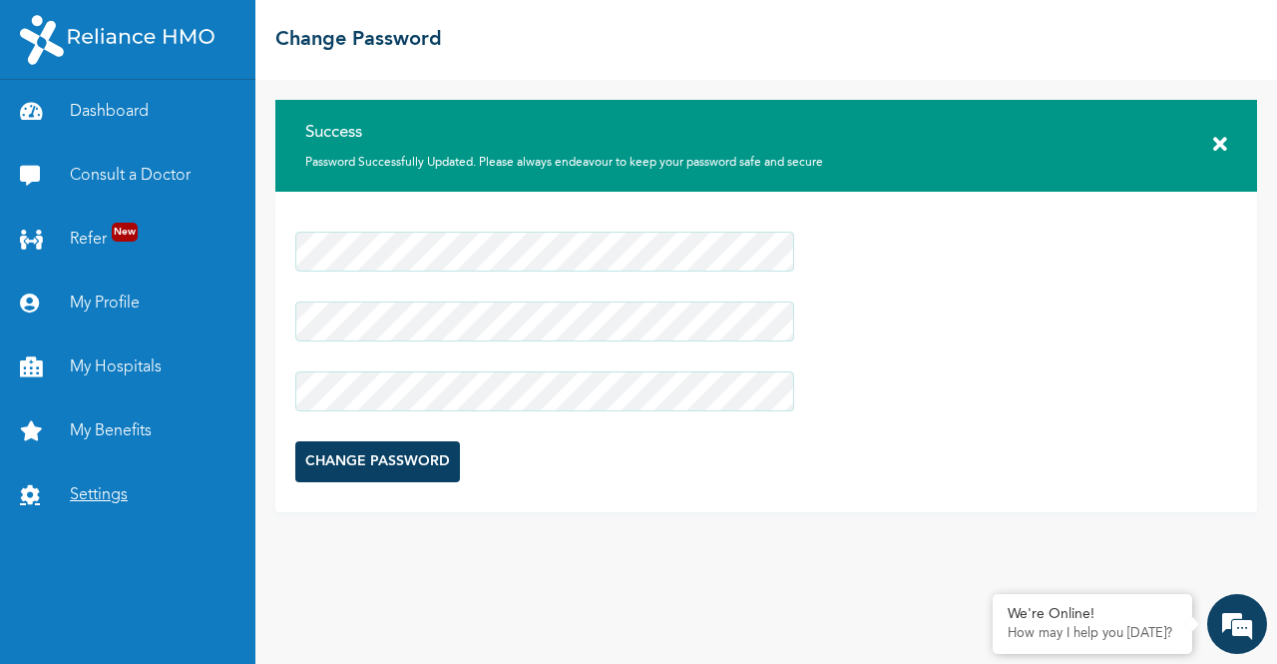 The image size is (1277, 664). What do you see at coordinates (59, 125) in the screenshot?
I see `img: d_794563401_company_1708531726252_794563401` at bounding box center [59, 125].